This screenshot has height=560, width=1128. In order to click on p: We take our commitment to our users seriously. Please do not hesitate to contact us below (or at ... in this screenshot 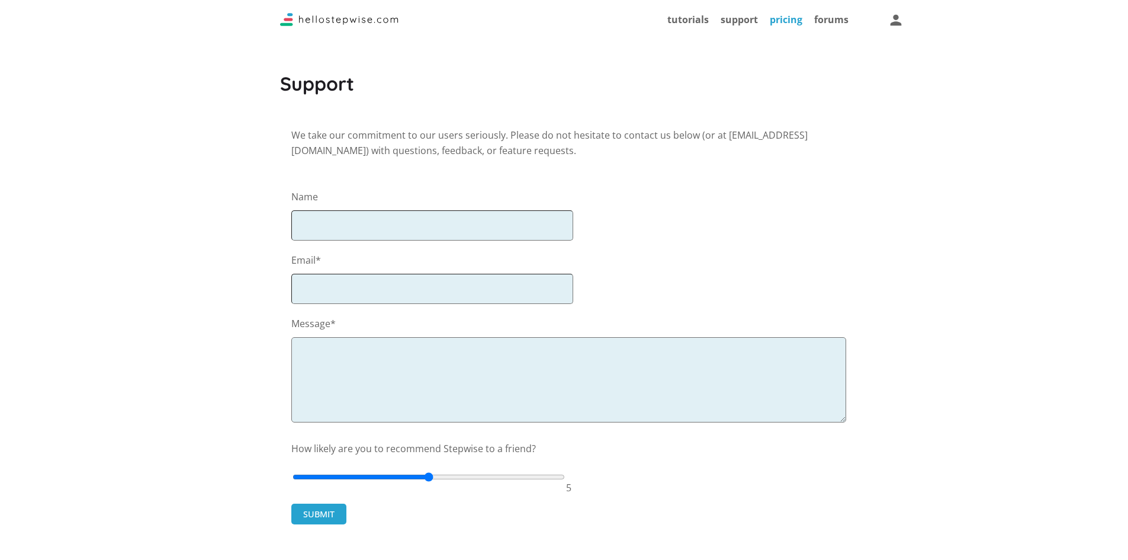, I will do `click(564, 326)`.